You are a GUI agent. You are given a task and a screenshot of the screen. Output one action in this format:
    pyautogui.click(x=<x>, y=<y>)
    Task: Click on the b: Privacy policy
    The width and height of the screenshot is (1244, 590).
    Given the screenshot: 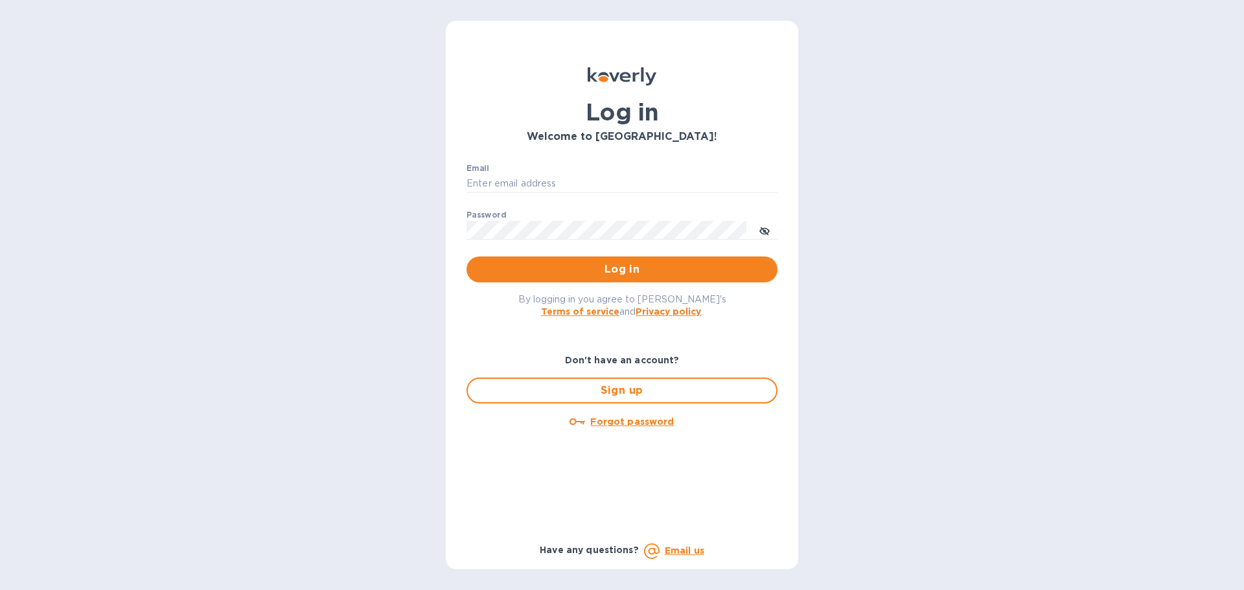 What is the action you would take?
    pyautogui.click(x=668, y=312)
    